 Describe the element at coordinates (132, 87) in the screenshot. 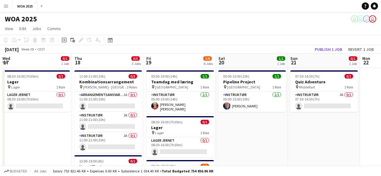

I see `span: 3 Roles` at that location.